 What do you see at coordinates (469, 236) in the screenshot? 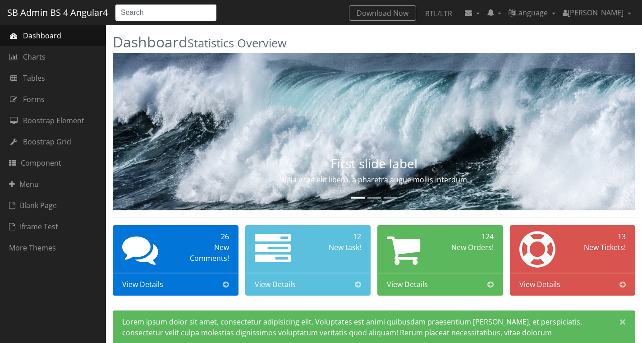
I see `div: 124` at bounding box center [469, 236].